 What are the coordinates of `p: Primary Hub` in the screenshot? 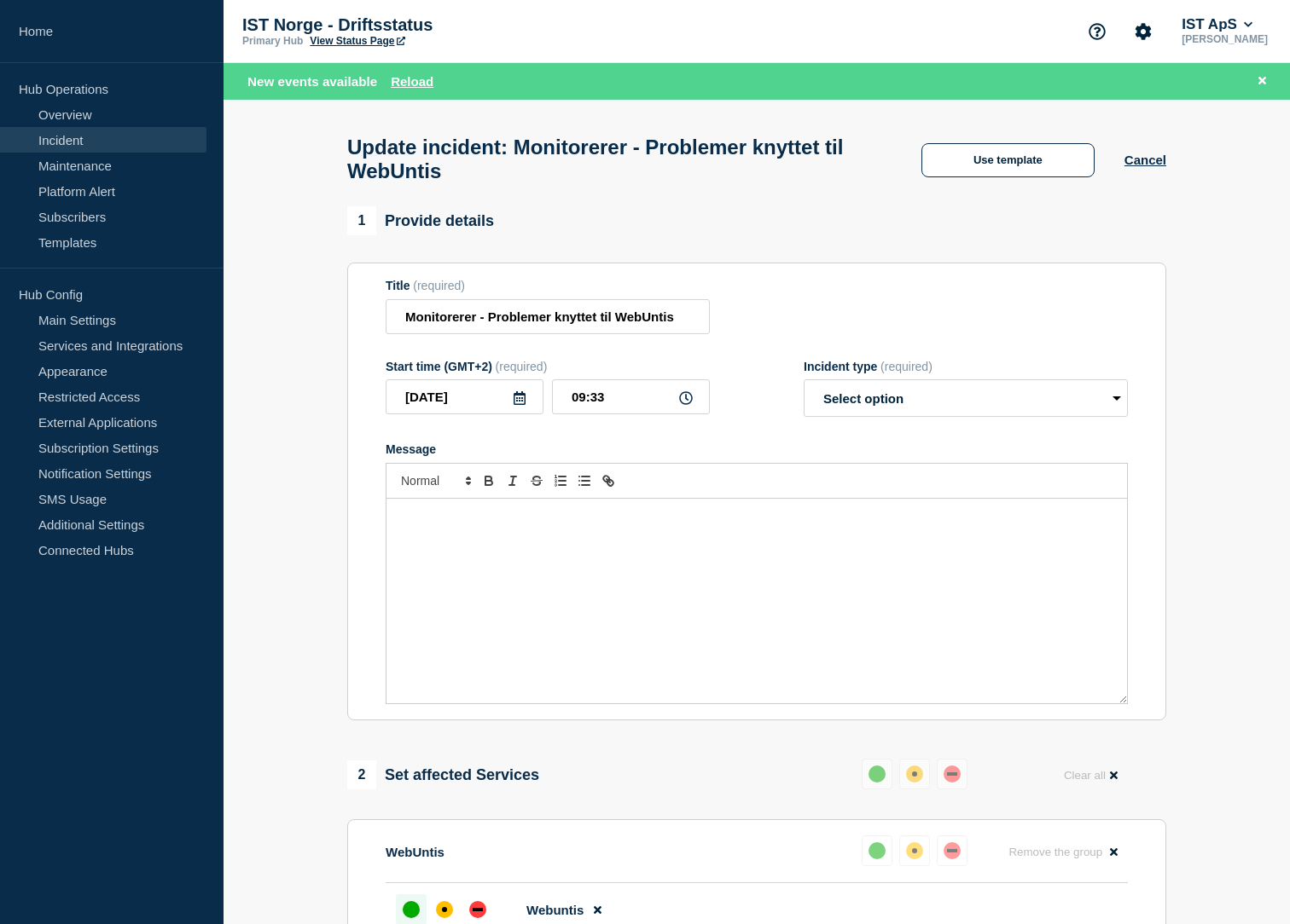 It's located at (272, 41).